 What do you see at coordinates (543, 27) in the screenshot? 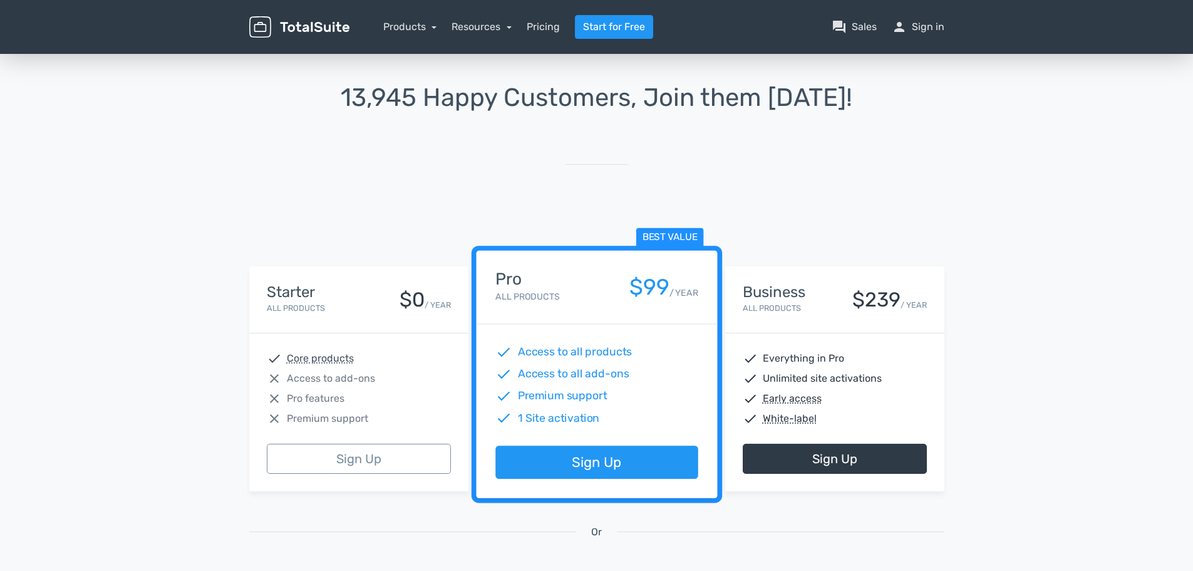
I see `a: Pricing` at bounding box center [543, 27].